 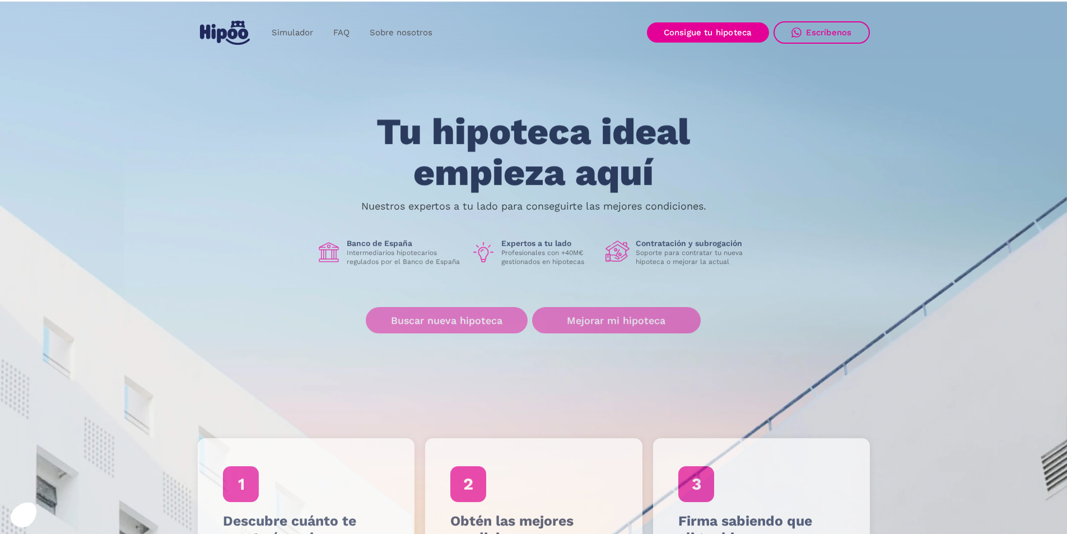 I want to click on a: Escríbenos, so click(x=822, y=33).